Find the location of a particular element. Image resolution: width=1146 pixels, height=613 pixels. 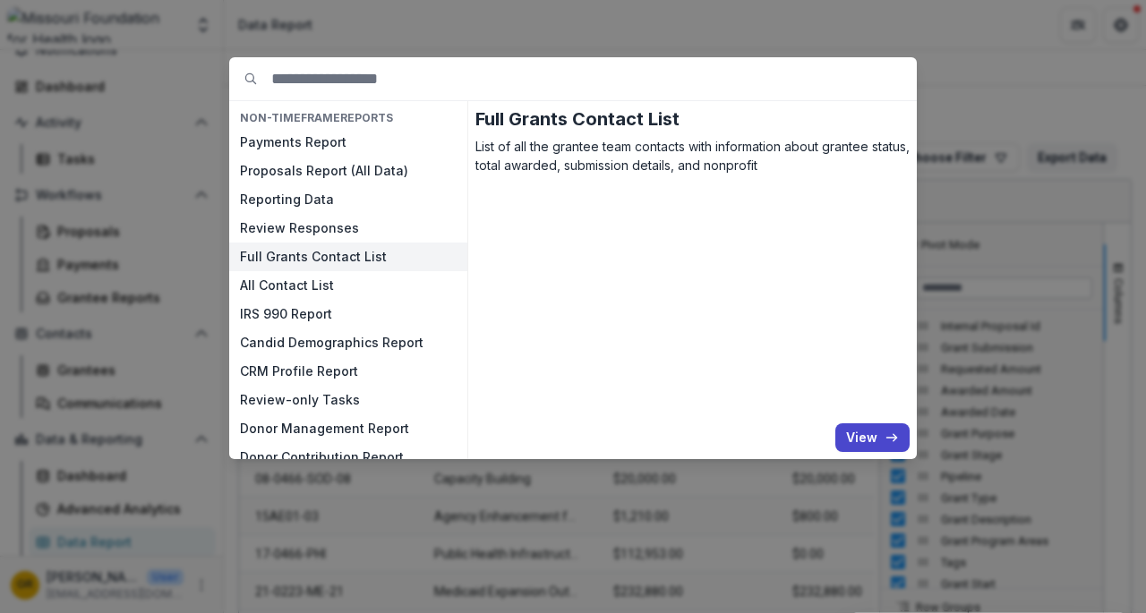

h4: NON-TIMEFRAME Reports is located at coordinates (348, 118).